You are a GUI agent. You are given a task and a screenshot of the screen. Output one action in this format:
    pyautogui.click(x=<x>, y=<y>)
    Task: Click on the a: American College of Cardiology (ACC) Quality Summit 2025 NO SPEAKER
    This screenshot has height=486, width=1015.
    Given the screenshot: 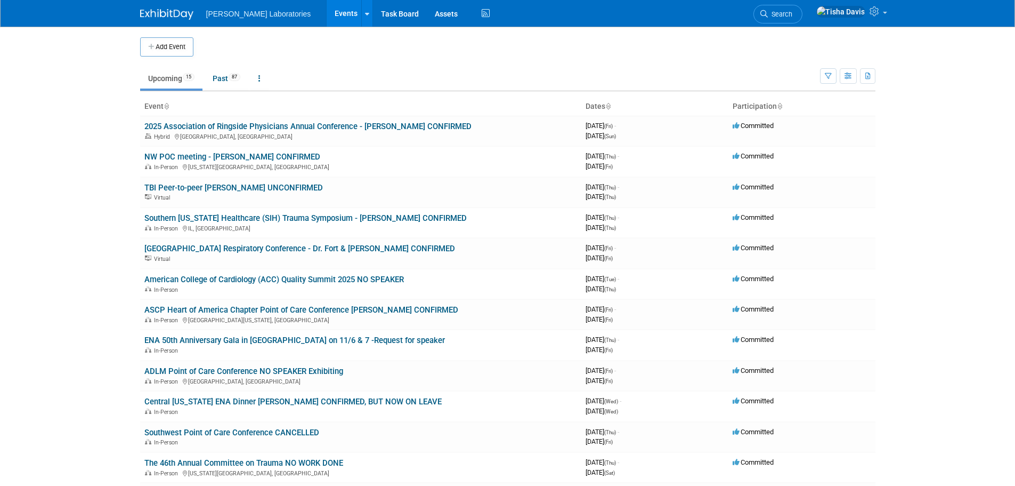 What is the action you would take?
    pyautogui.click(x=274, y=279)
    